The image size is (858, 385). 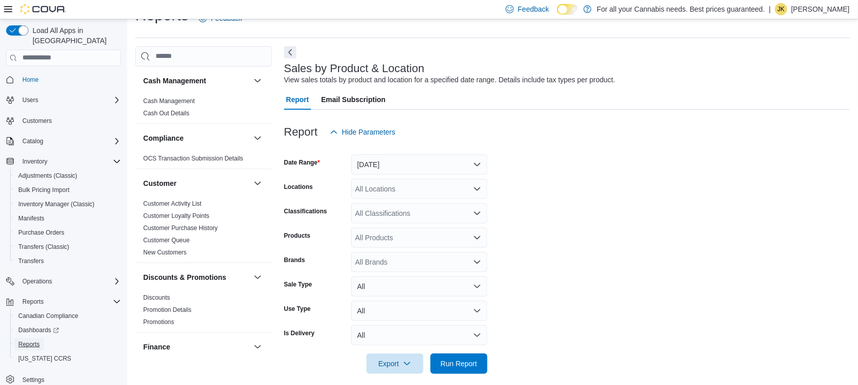 I want to click on button: Run Report, so click(x=459, y=364).